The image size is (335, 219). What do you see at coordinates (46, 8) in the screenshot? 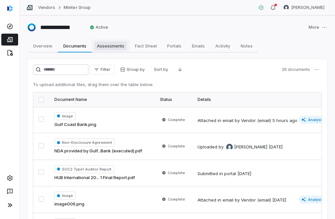
I see `a: Vendors` at bounding box center [46, 8].